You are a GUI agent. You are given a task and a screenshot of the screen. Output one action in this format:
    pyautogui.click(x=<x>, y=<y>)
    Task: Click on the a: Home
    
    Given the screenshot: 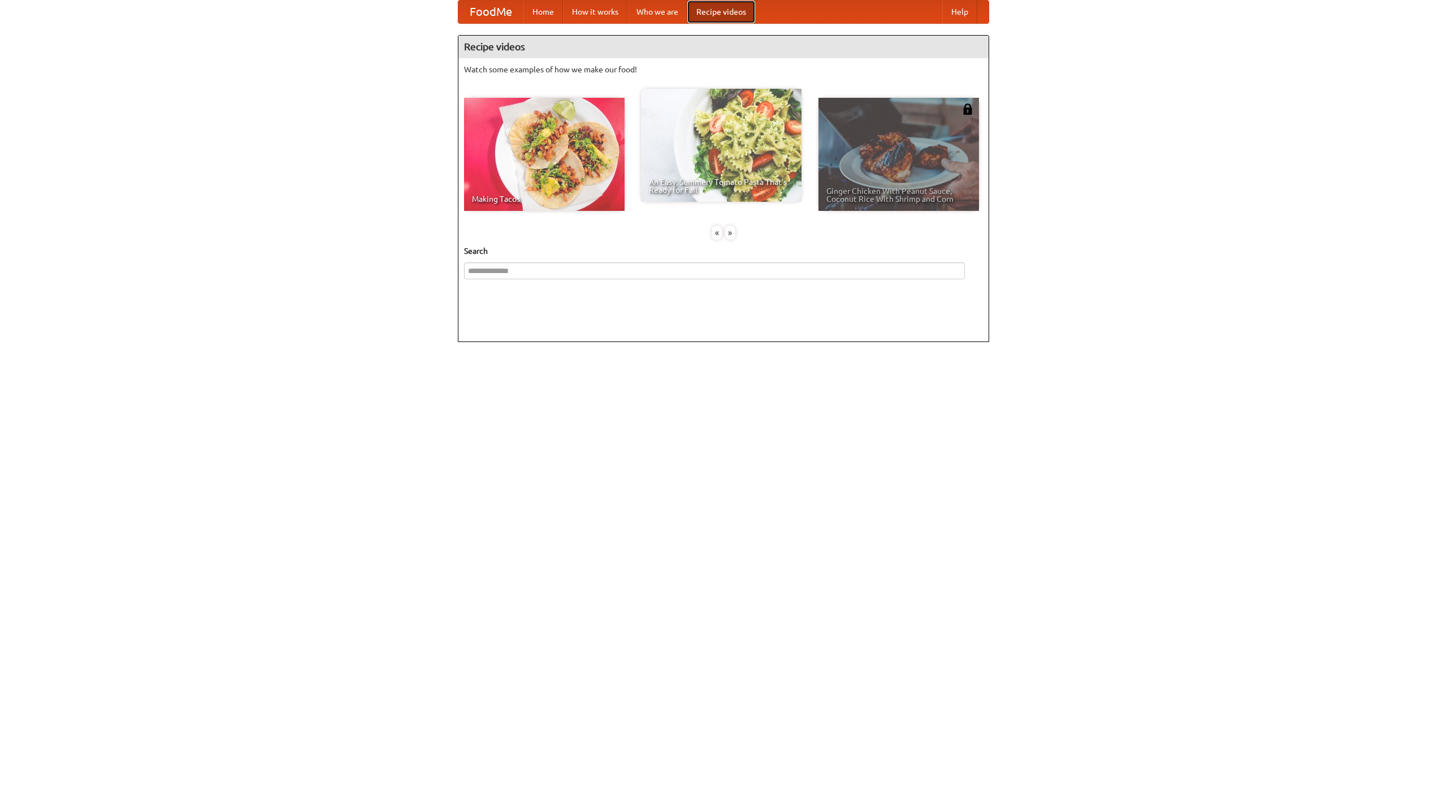 What is the action you would take?
    pyautogui.click(x=543, y=12)
    